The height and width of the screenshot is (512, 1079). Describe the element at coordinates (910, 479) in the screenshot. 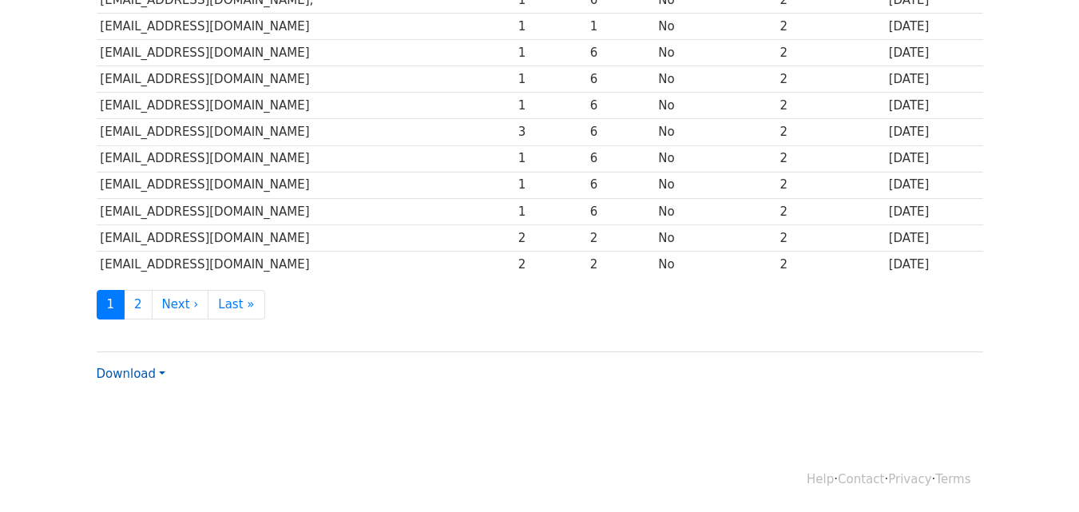

I see `a: Privacy` at that location.